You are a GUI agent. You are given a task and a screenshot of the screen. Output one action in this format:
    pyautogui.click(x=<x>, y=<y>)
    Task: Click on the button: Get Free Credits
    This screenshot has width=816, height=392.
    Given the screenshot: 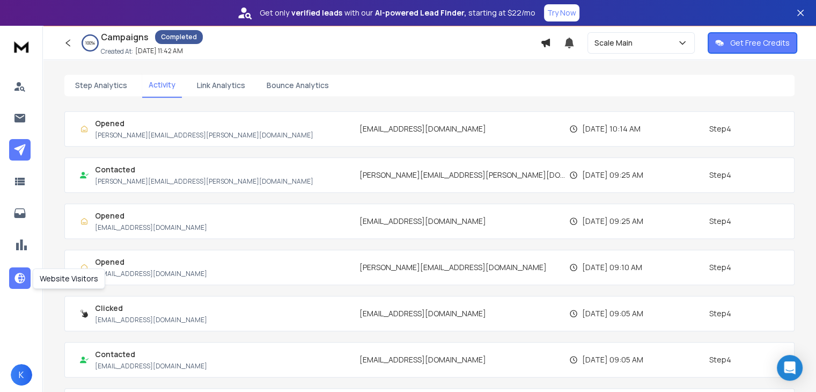 What is the action you would take?
    pyautogui.click(x=752, y=43)
    